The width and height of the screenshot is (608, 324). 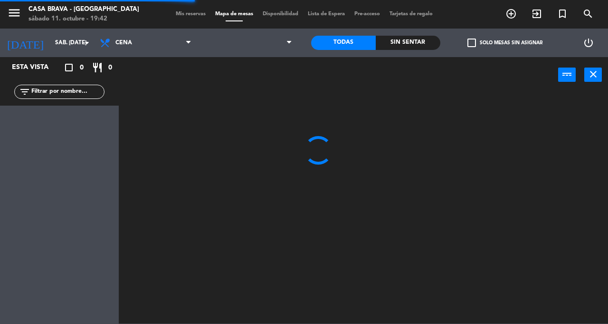 What do you see at coordinates (563, 14) in the screenshot?
I see `i: turned_in_not` at bounding box center [563, 14].